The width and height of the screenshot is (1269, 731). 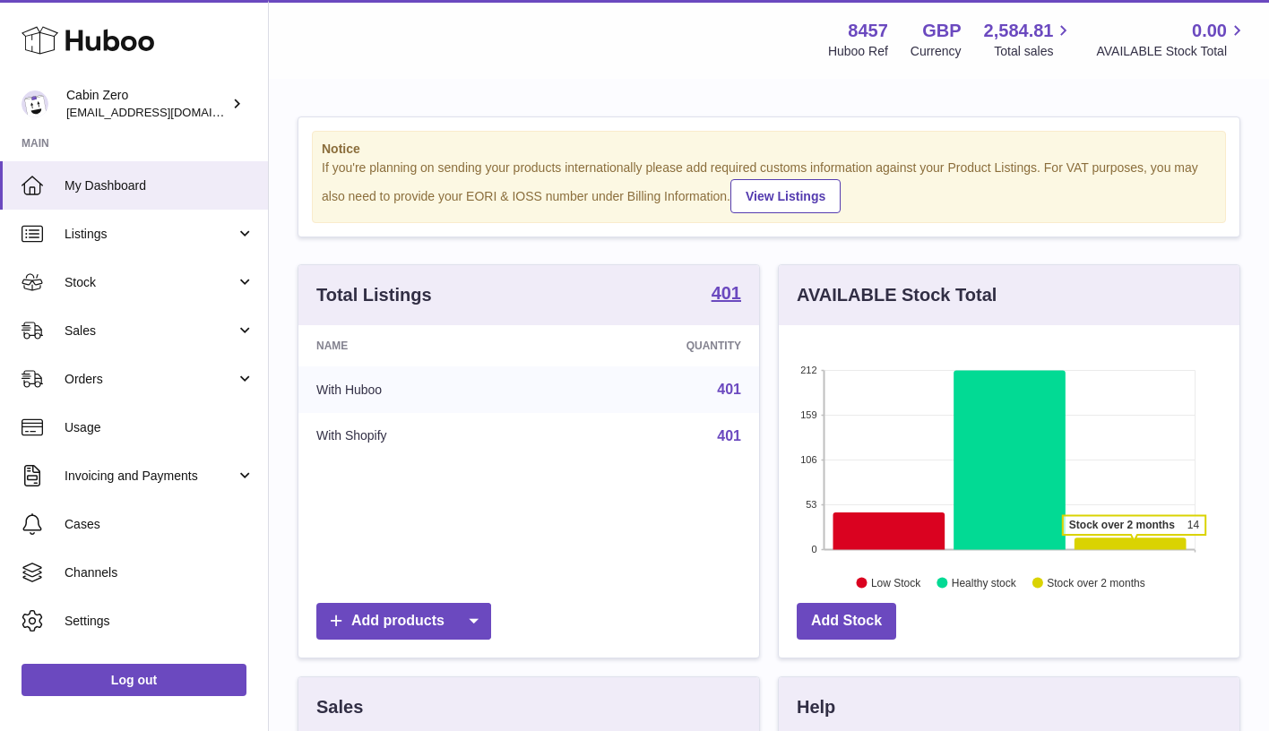 What do you see at coordinates (1033, 51) in the screenshot?
I see `span: Total sales` at bounding box center [1033, 51].